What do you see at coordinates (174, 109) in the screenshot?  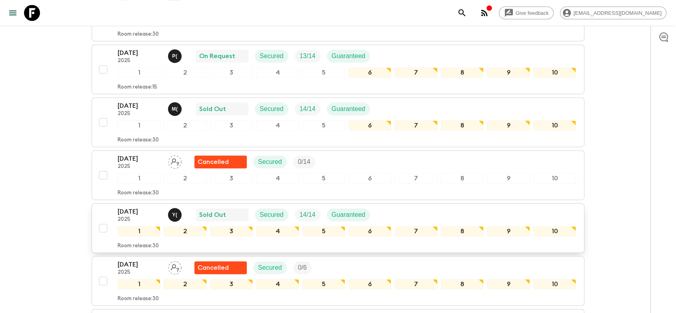 I see `p: M (` at bounding box center [174, 109].